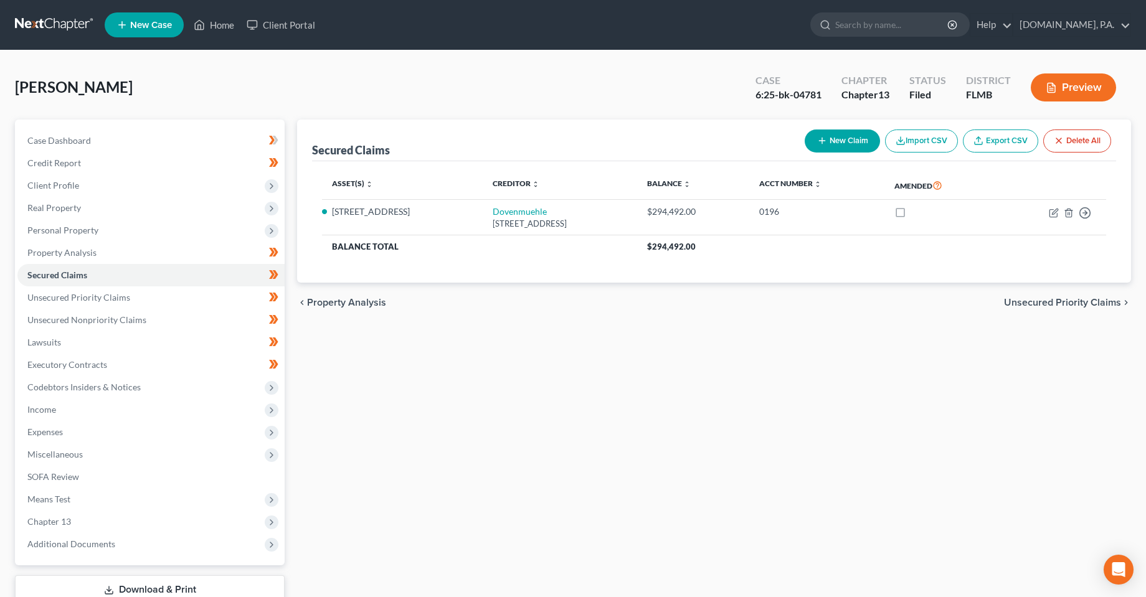 This screenshot has width=1146, height=597. What do you see at coordinates (151, 477) in the screenshot?
I see `a: SOFA Review` at bounding box center [151, 477].